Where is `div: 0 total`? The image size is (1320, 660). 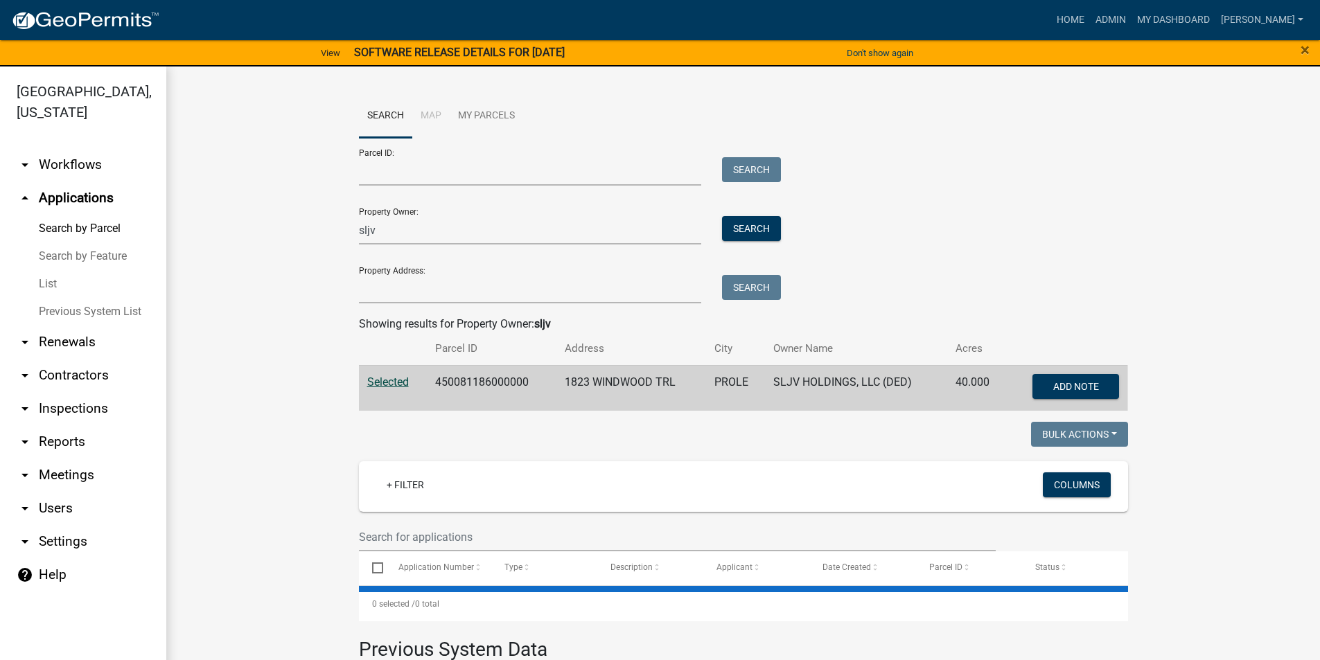
div: 0 total is located at coordinates (744, 604).